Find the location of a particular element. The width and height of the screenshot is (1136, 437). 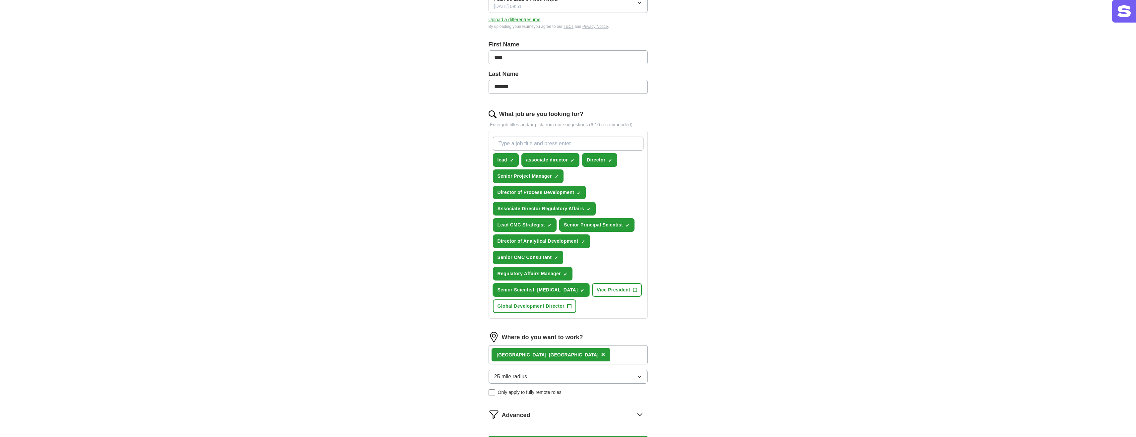

span: lead is located at coordinates (502, 160).